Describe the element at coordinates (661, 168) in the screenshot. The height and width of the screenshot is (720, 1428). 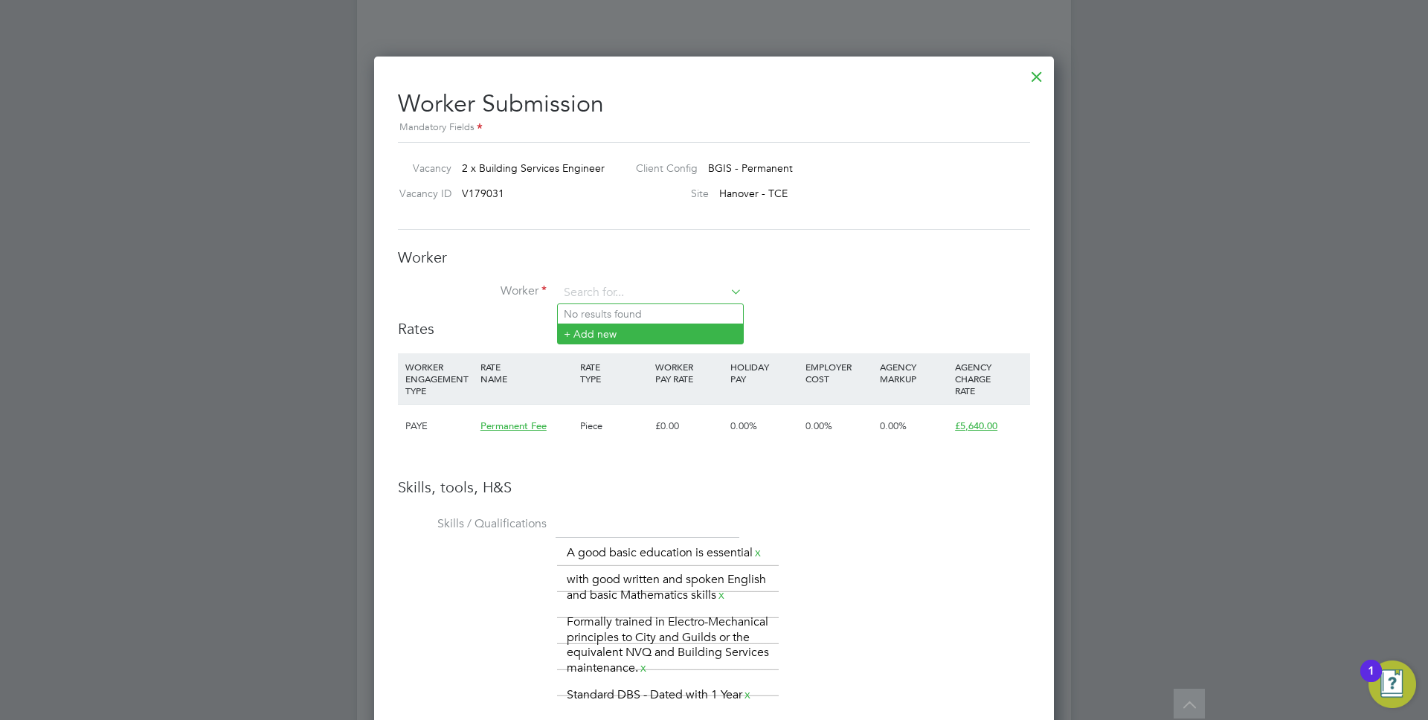
I see `label: Client Config` at that location.